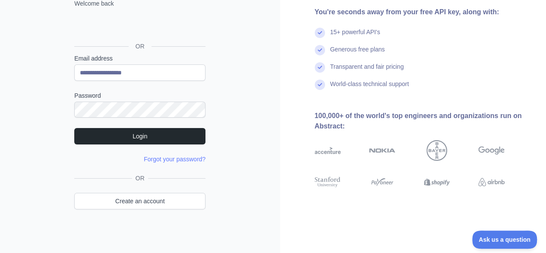  What do you see at coordinates (492, 150) in the screenshot?
I see `img: google` at bounding box center [492, 150].